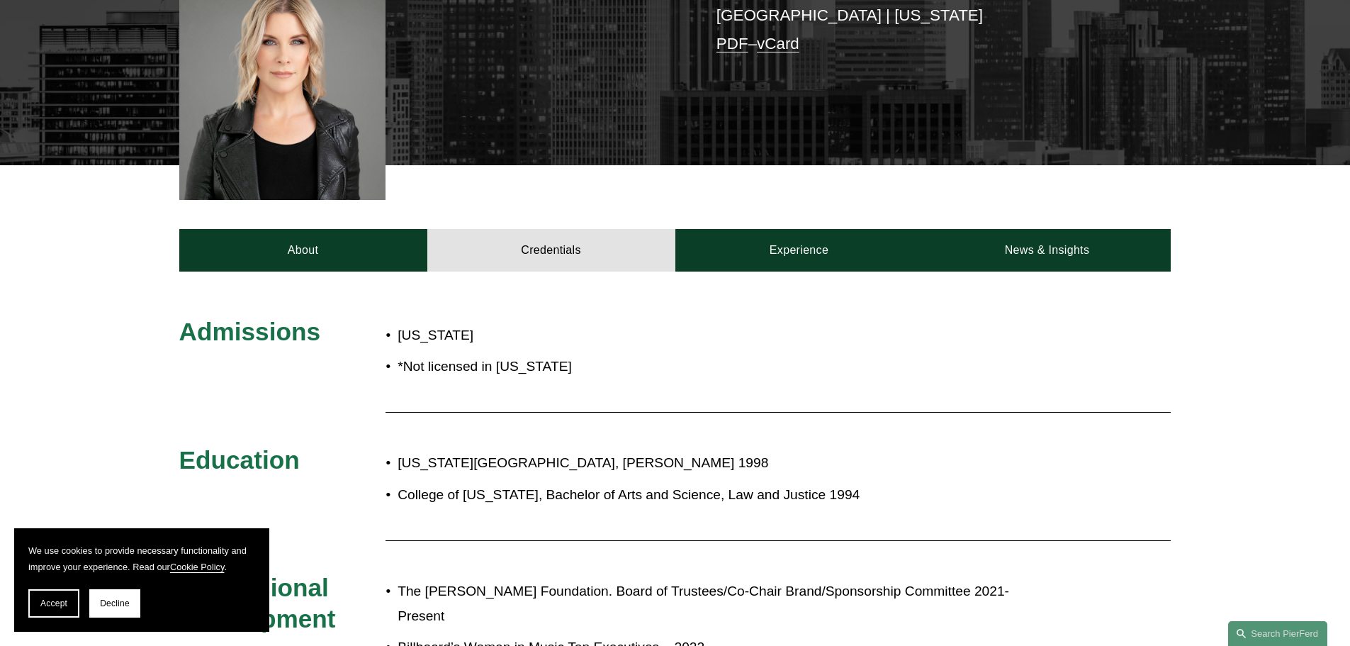 The width and height of the screenshot is (1350, 646). What do you see at coordinates (54, 603) in the screenshot?
I see `button: Accept` at bounding box center [54, 603].